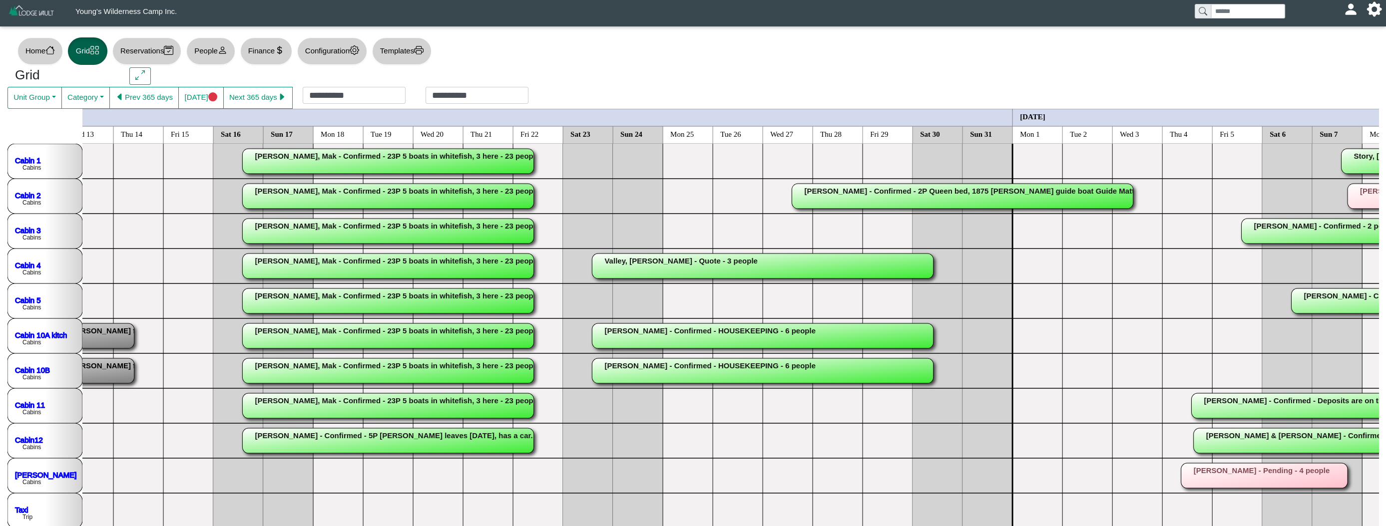  What do you see at coordinates (147, 51) in the screenshot?
I see `button: Reservationscalendar2 check` at bounding box center [147, 51].